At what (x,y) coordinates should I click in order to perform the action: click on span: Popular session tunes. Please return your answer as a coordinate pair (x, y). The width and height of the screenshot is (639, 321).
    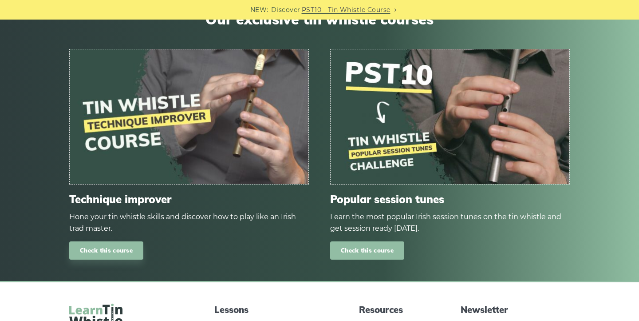
    Looking at the image, I should click on (450, 199).